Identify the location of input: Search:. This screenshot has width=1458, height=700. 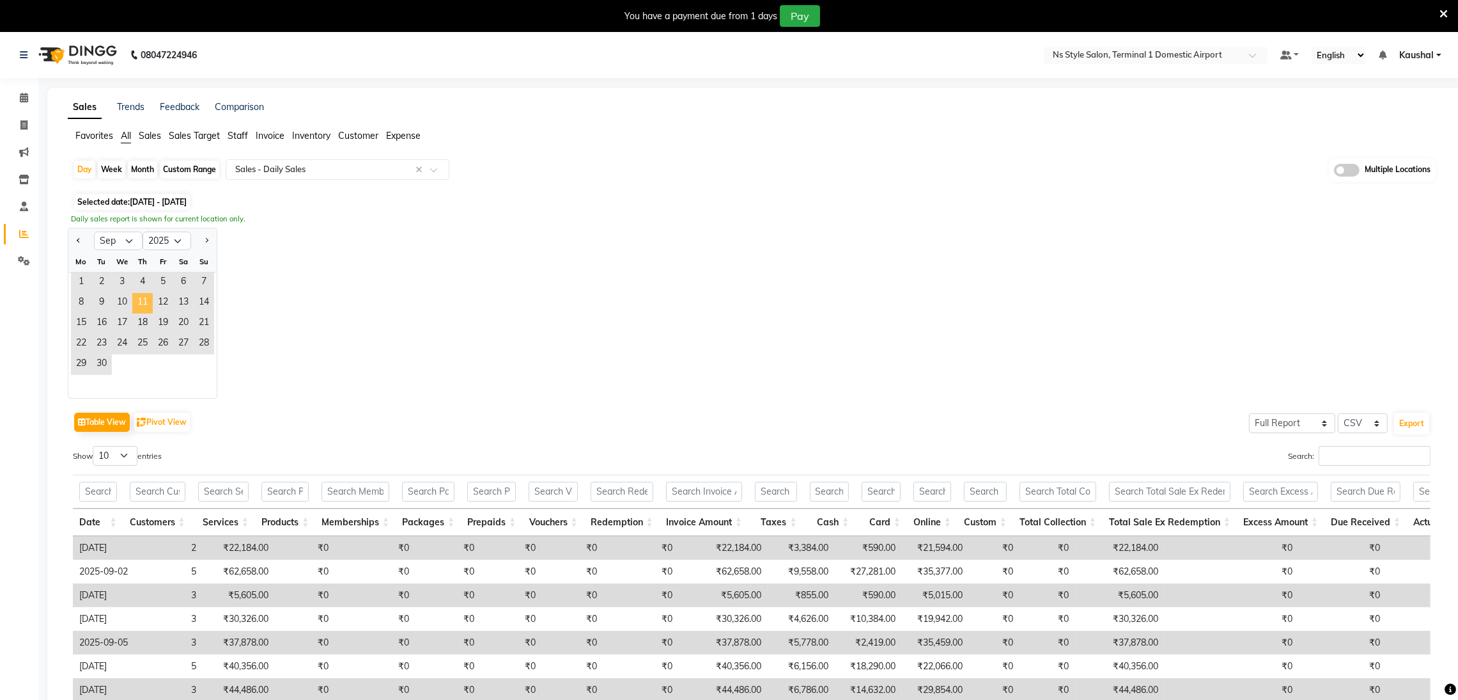
(1375, 455).